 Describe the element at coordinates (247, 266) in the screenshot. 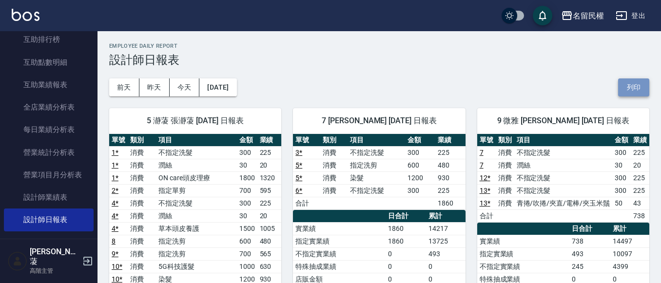

I see `td: 1000` at that location.